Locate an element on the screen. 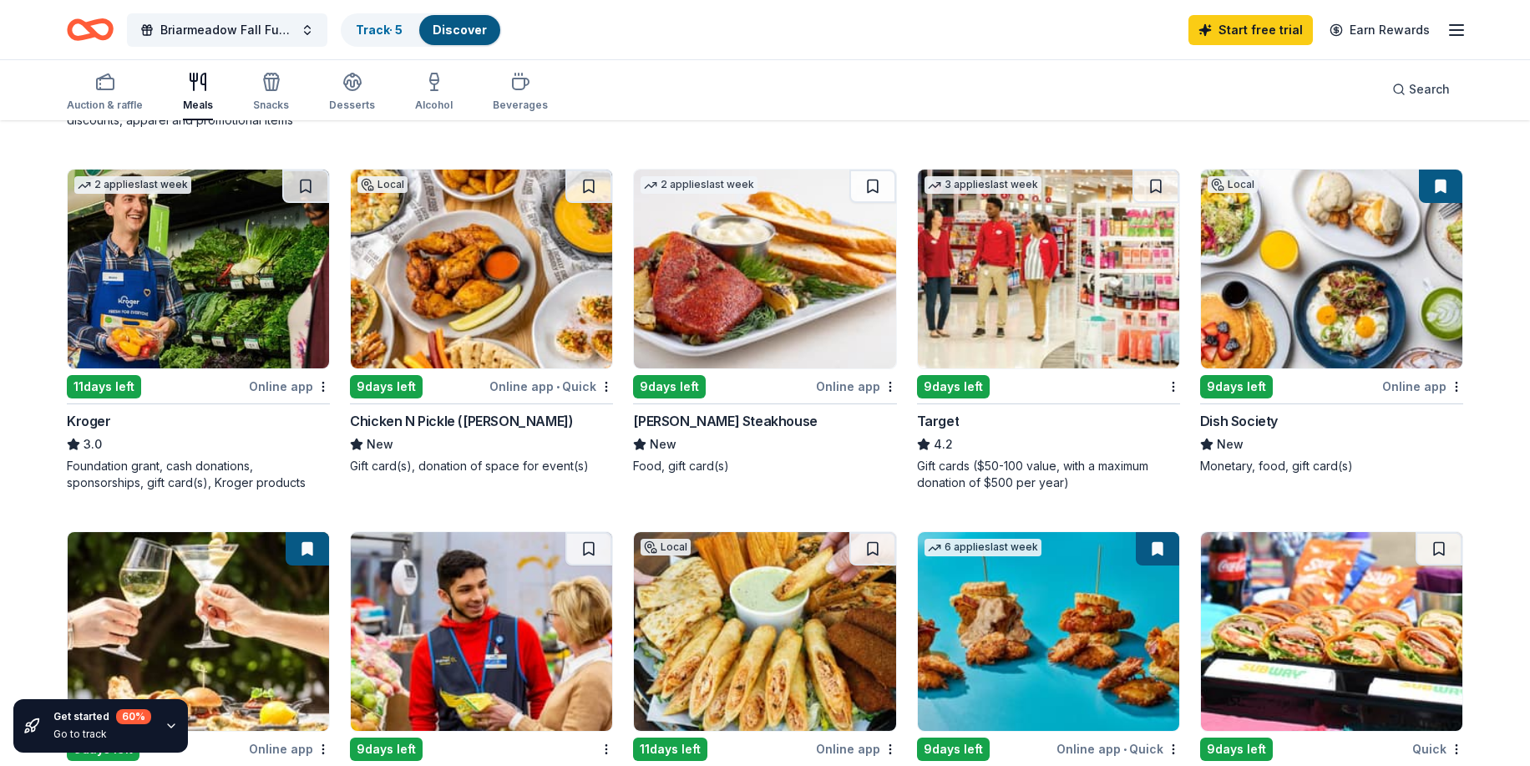 This screenshot has height=766, width=1530. div: Auction & raffle is located at coordinates (104, 105).